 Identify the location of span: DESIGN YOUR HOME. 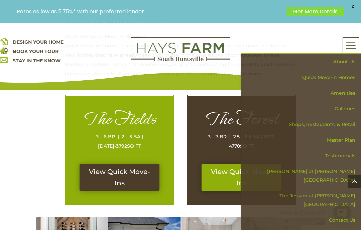
(38, 42).